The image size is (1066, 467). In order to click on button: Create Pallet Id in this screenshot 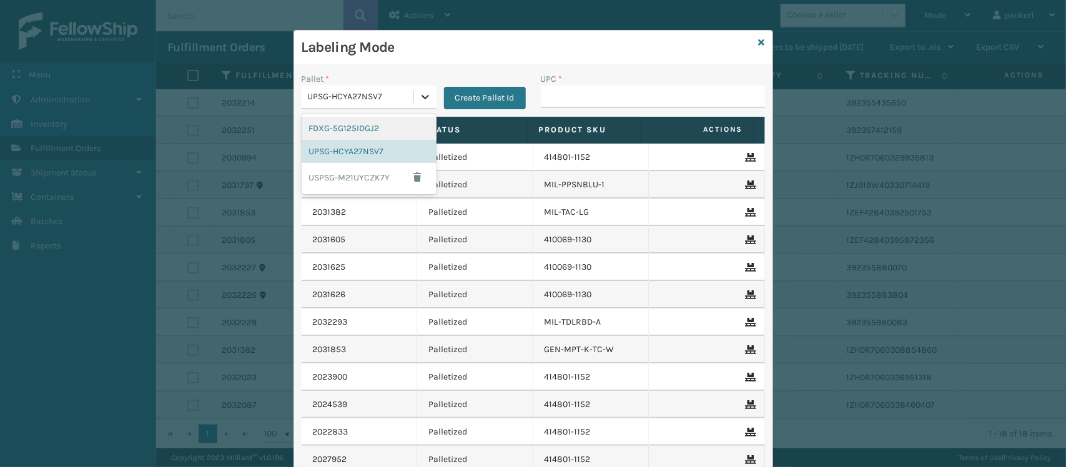, I will do `click(485, 98)`.